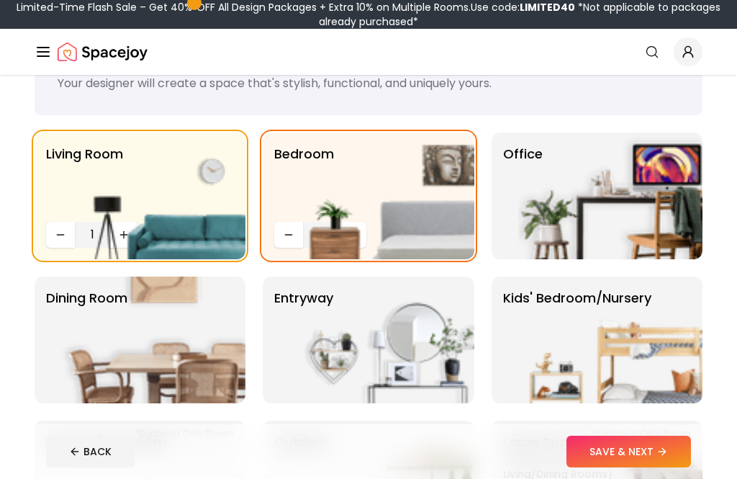  I want to click on img: Office, so click(610, 196).